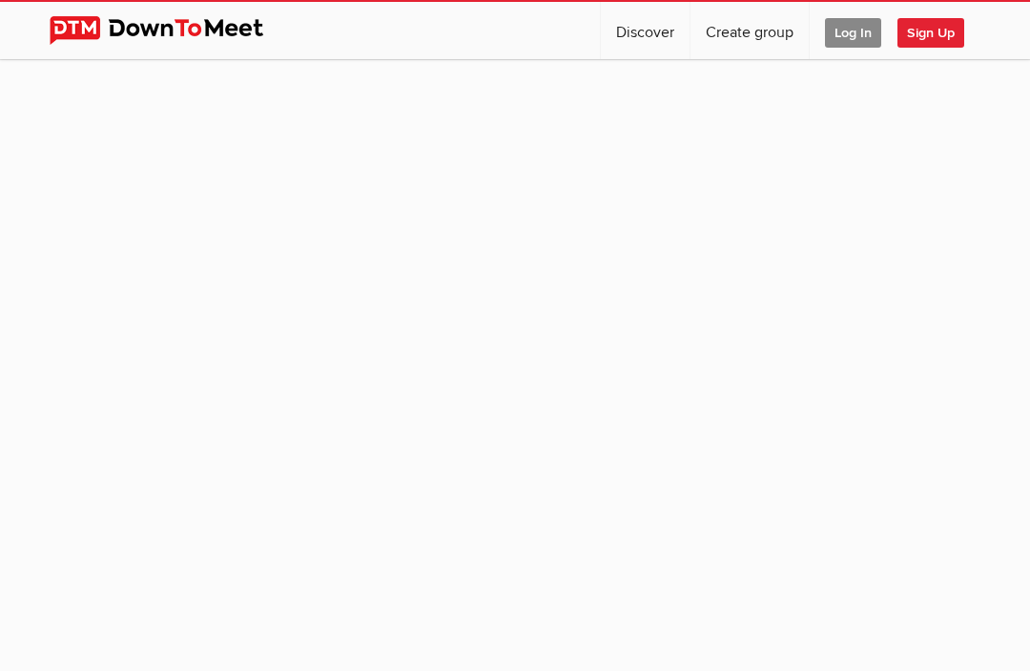 The height and width of the screenshot is (671, 1030). What do you see at coordinates (938, 31) in the screenshot?
I see `a: Sign Up` at bounding box center [938, 31].